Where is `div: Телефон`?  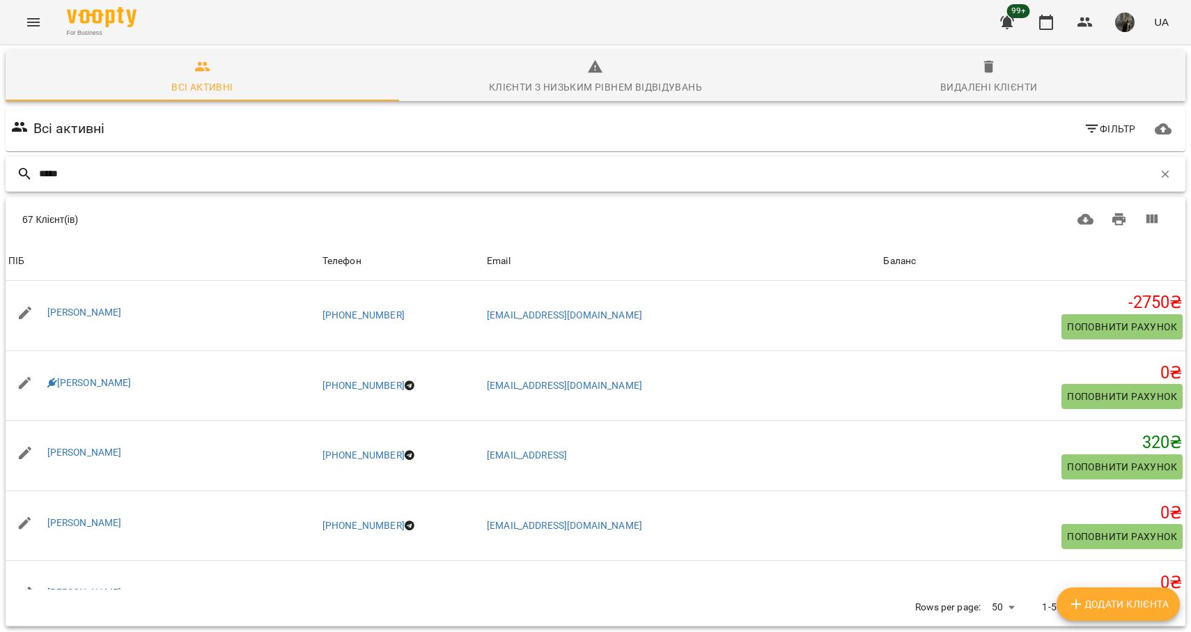
div: Телефон is located at coordinates (342, 261).